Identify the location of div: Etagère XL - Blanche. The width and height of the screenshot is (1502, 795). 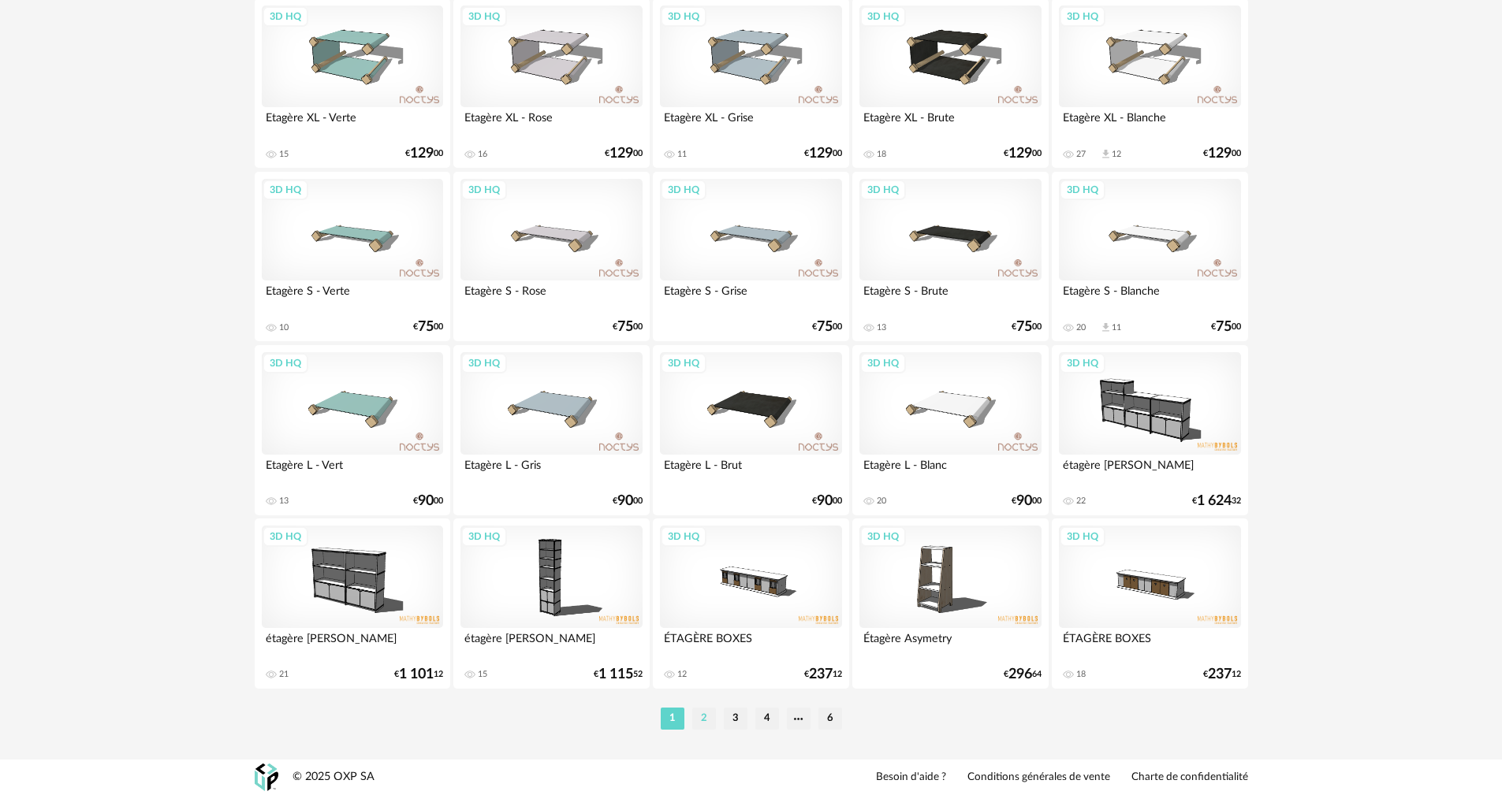
(1149, 123).